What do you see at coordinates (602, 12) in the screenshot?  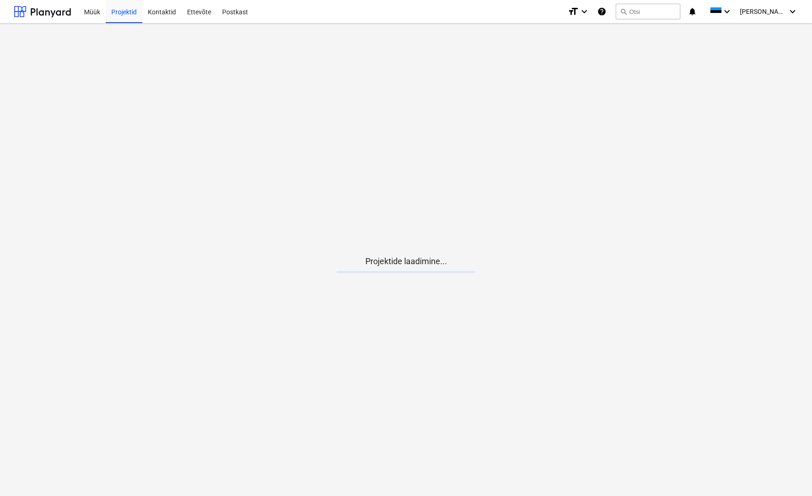 I see `i: Abikeskus` at bounding box center [602, 12].